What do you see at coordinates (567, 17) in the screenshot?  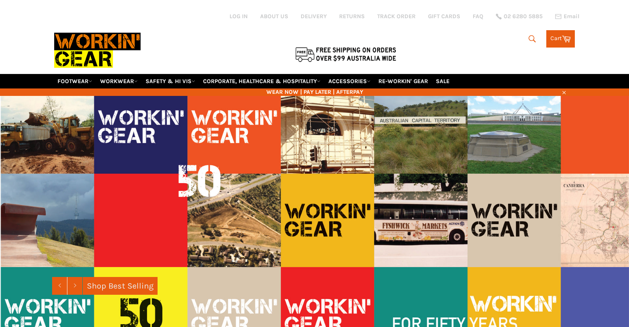 I see `a: Email` at bounding box center [567, 17].